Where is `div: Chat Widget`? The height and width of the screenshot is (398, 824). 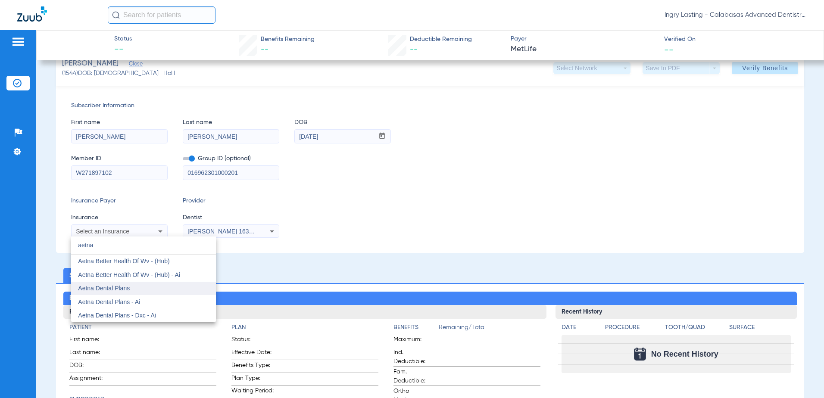
div: Chat Widget is located at coordinates (803, 378).